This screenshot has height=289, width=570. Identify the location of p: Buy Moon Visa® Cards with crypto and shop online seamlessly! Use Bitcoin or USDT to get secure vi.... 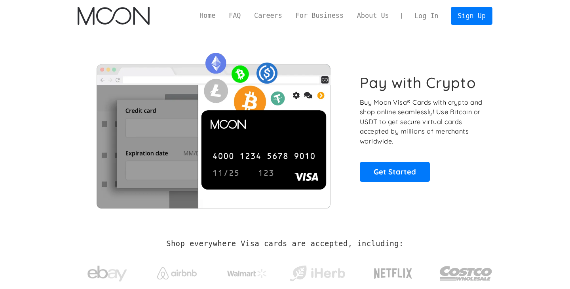
(422, 122).